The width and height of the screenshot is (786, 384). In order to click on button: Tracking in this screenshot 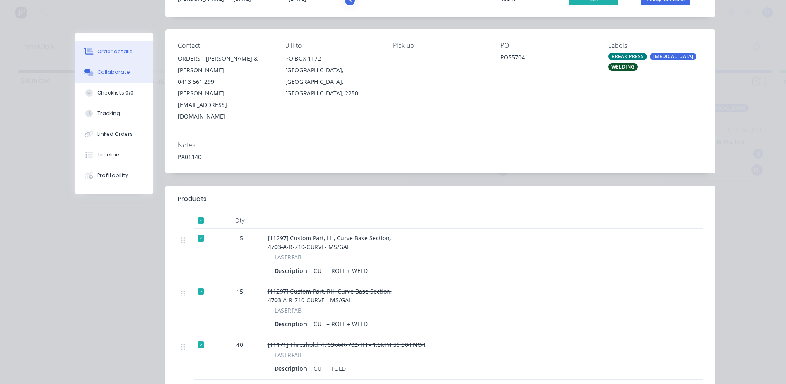, I will do `click(114, 113)`.